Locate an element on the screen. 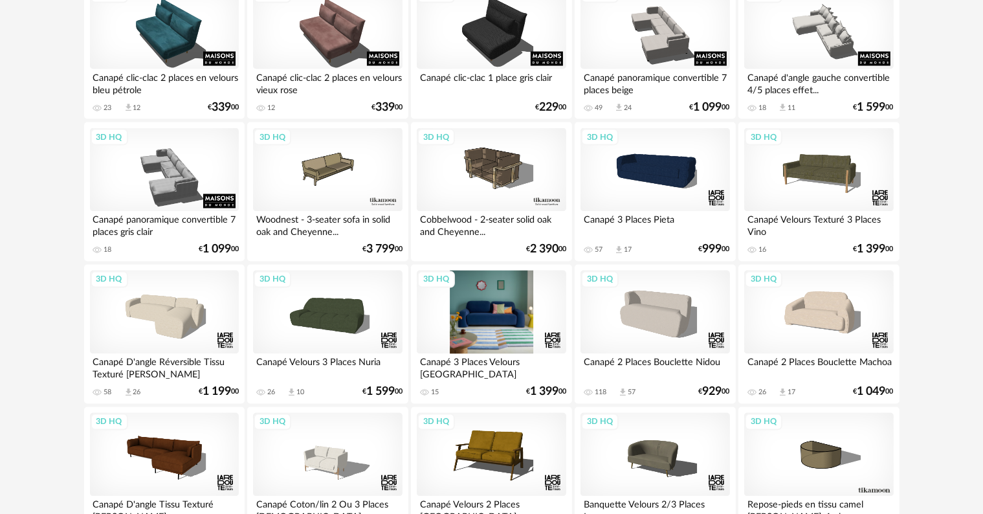 The image size is (983, 514). div: 16 is located at coordinates (763, 251).